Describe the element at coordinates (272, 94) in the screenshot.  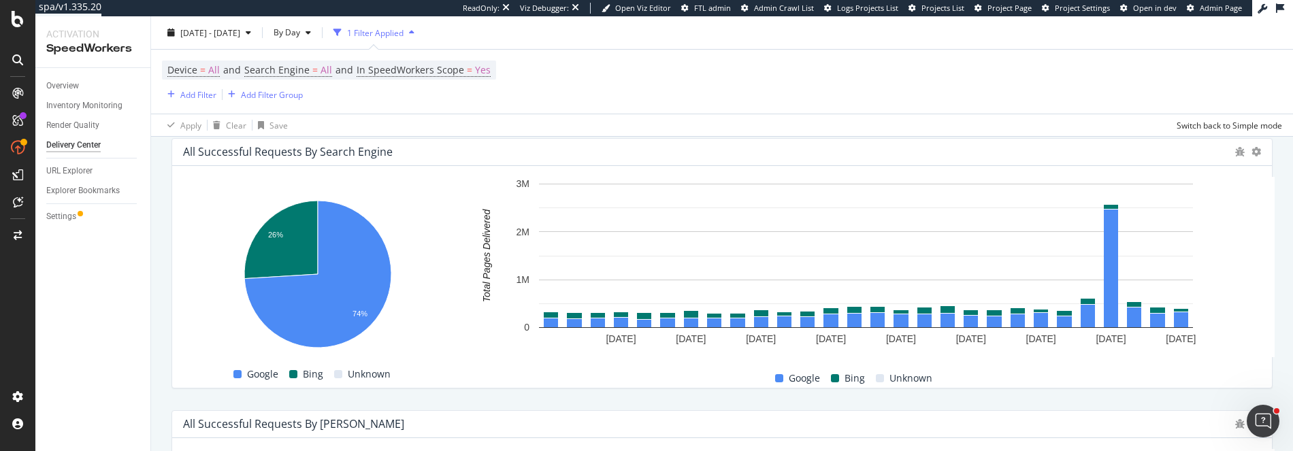
I see `div: Add Filter Group` at that location.